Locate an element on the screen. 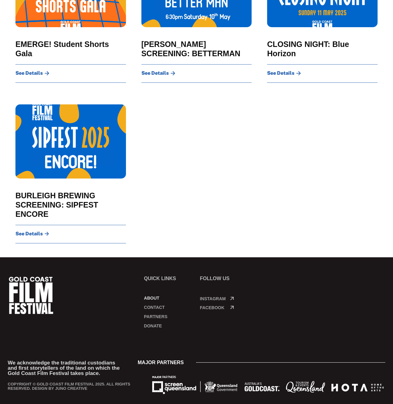  a: EMERGE! Student Shorts Gala is located at coordinates (71, 49).